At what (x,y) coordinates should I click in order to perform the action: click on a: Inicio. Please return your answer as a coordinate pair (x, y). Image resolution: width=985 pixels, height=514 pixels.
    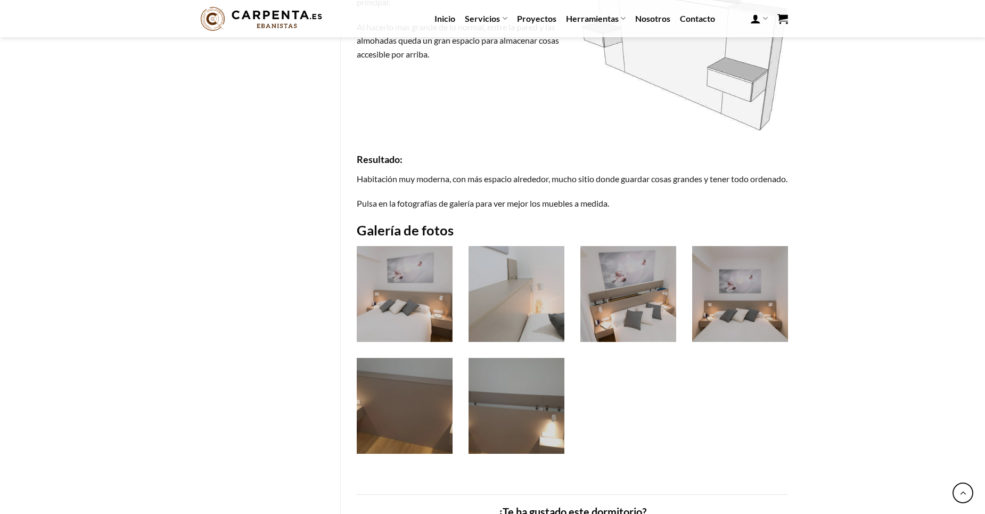
    Looking at the image, I should click on (445, 19).